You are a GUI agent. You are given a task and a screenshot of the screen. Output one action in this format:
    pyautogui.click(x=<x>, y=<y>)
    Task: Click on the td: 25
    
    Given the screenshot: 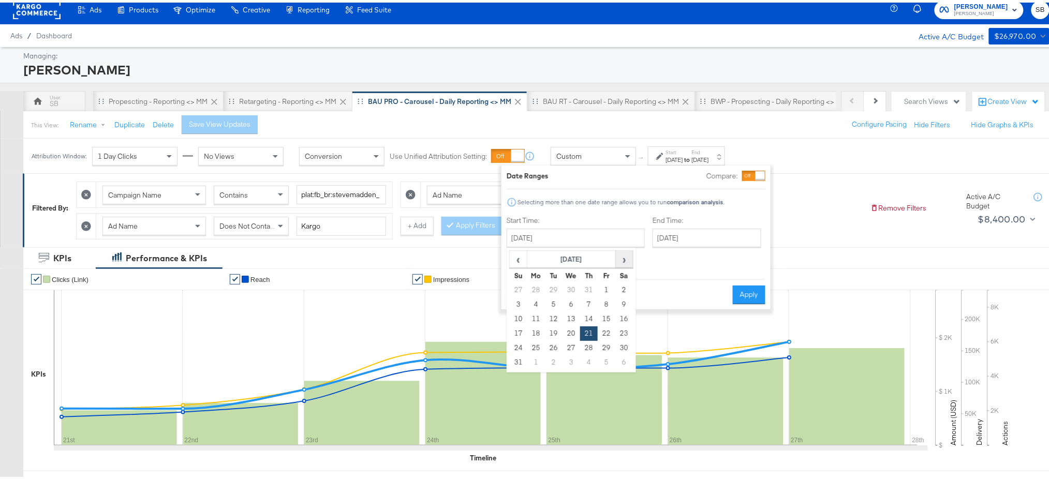 What is the action you would take?
    pyautogui.click(x=536, y=346)
    